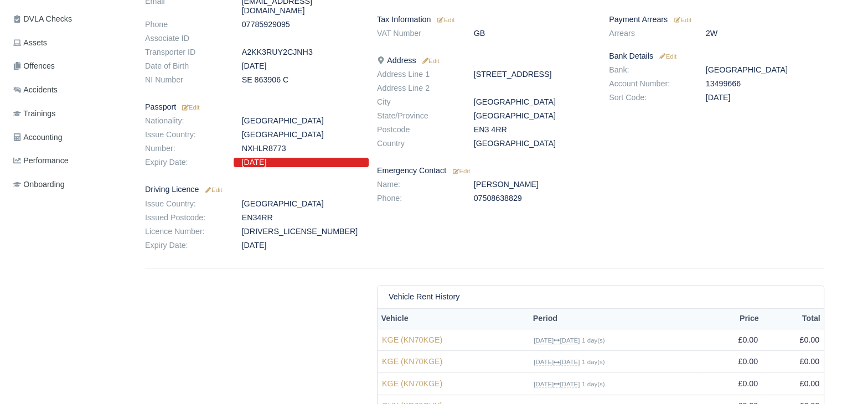  Describe the element at coordinates (252, 107) in the screenshot. I see `h6: Passport` at that location.